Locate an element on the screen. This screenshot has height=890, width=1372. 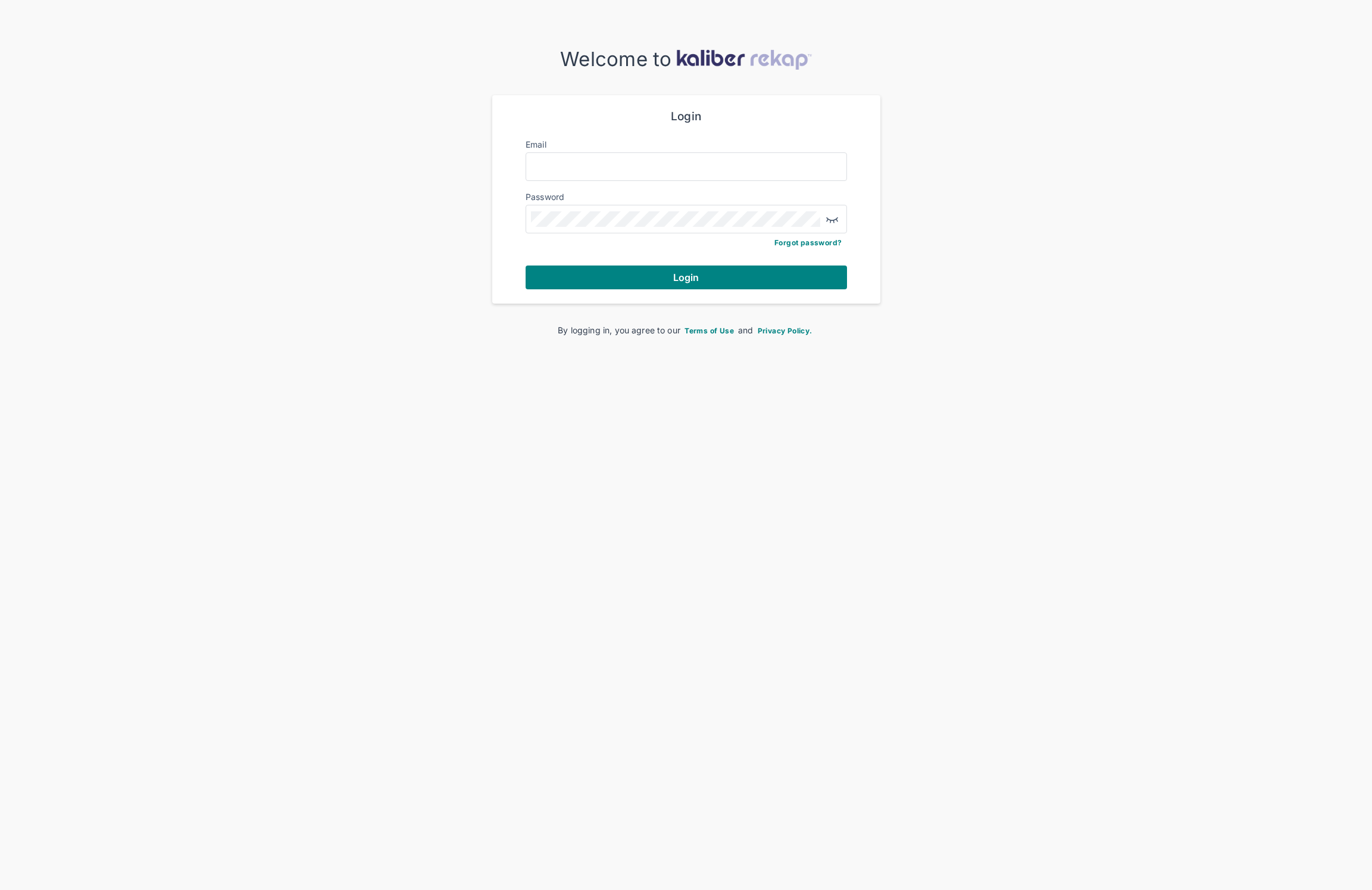
span: Terms of Use is located at coordinates (709, 331).